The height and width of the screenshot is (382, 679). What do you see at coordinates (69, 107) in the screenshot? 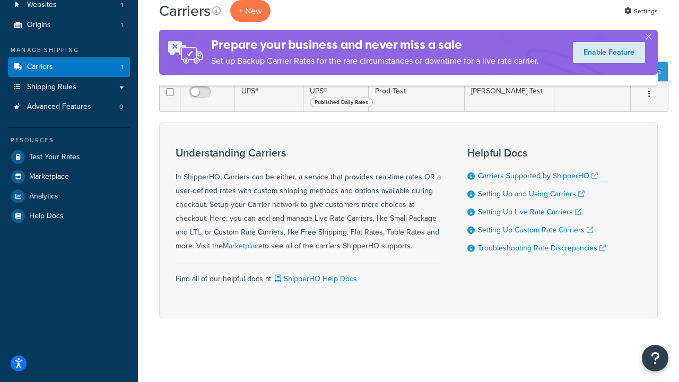
I see `a: Advanced Features 0` at bounding box center [69, 107].